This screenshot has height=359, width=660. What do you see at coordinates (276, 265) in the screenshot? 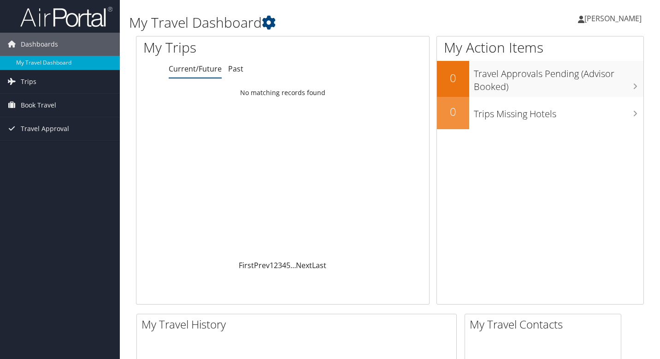
I see `a: 2` at bounding box center [276, 265].